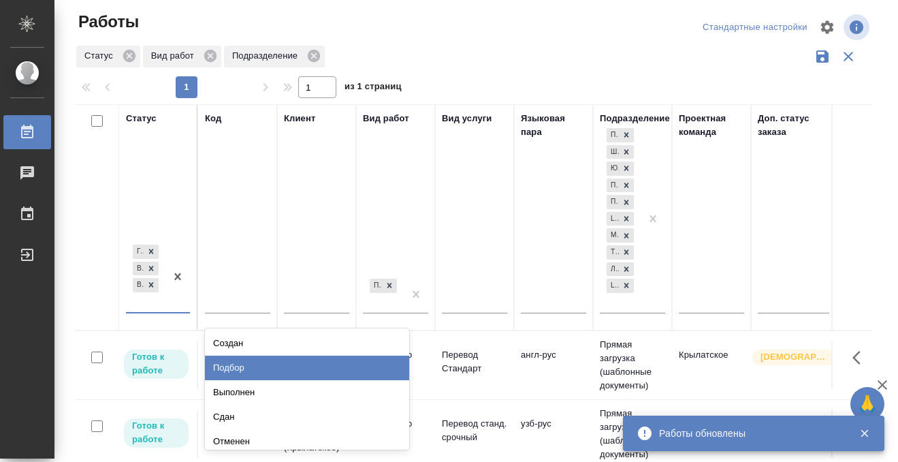  Describe the element at coordinates (554, 365) in the screenshot. I see `td: англ-рус` at that location.